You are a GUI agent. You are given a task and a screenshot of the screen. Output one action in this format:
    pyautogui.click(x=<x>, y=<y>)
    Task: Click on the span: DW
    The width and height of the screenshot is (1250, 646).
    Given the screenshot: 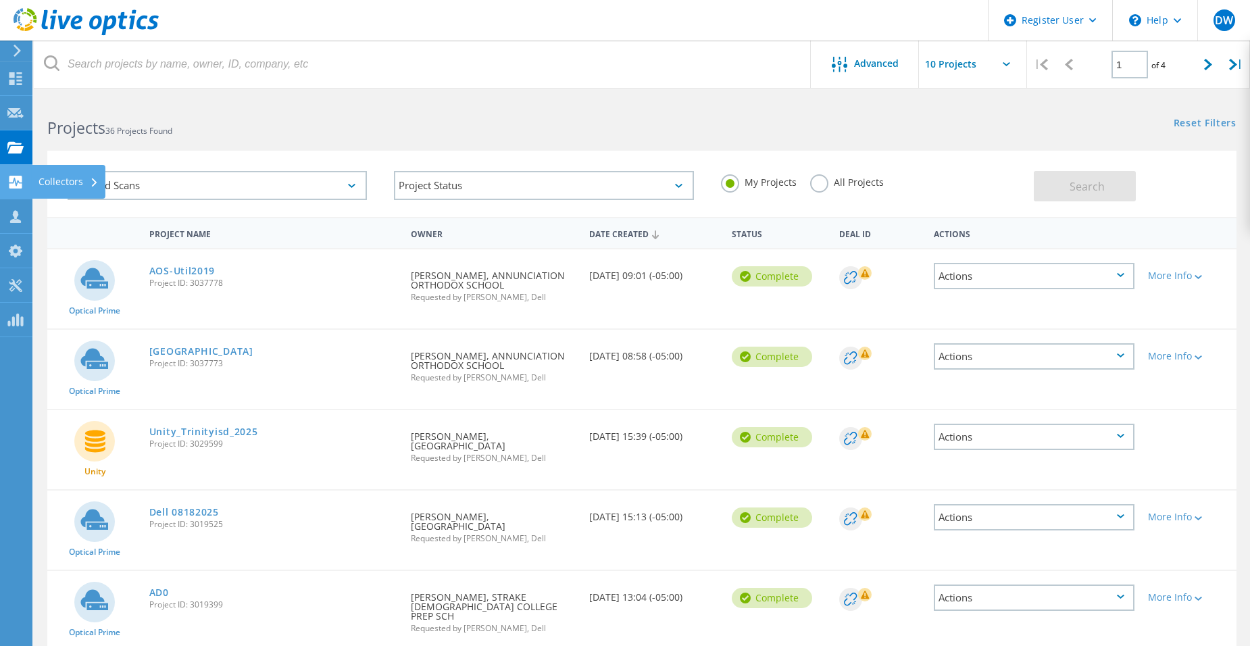 What is the action you would take?
    pyautogui.click(x=1224, y=20)
    